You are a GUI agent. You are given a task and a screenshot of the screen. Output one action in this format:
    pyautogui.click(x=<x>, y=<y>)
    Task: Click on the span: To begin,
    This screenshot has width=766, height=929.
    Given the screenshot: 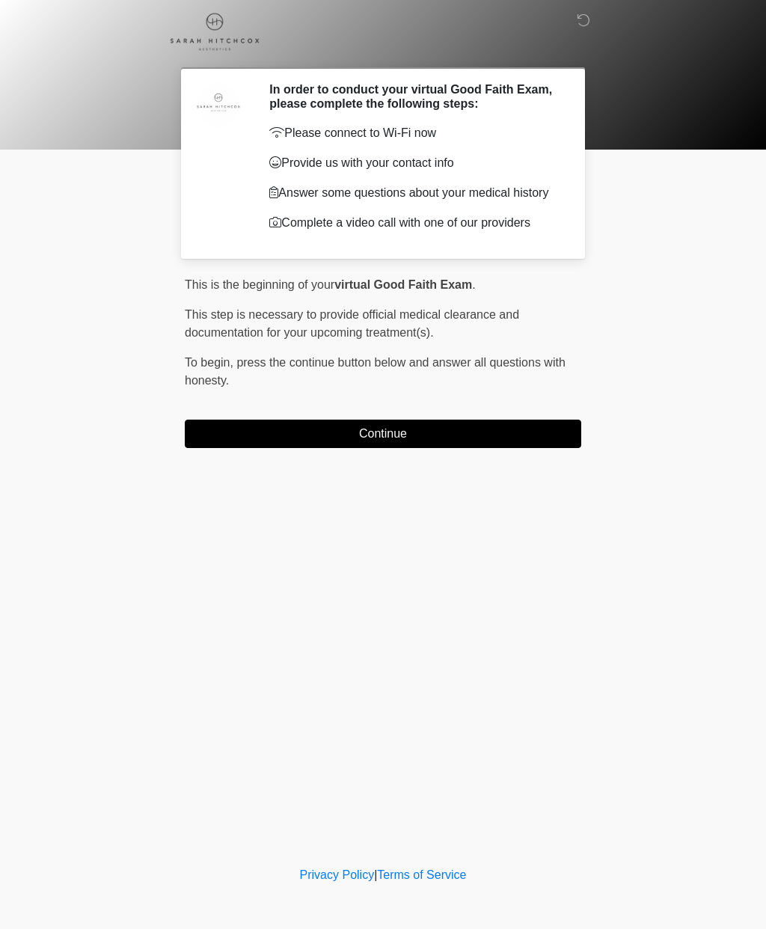 What is the action you would take?
    pyautogui.click(x=210, y=362)
    